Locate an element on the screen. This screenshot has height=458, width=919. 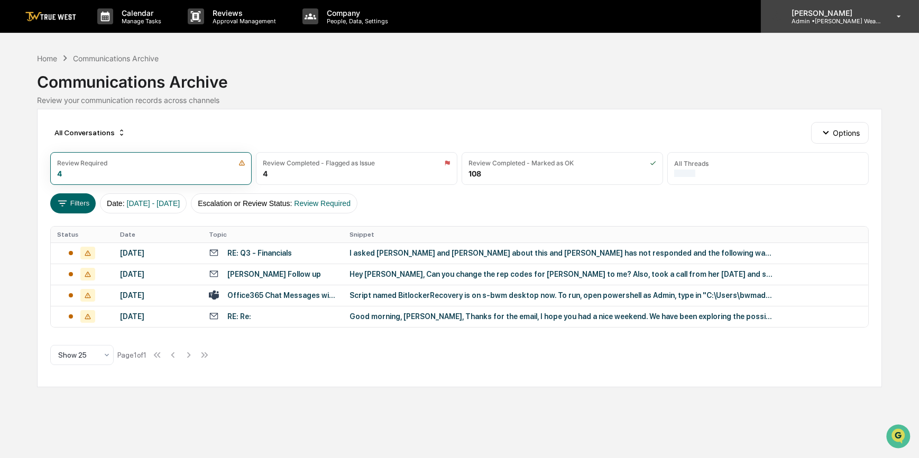
button: Filters is located at coordinates (73, 204).